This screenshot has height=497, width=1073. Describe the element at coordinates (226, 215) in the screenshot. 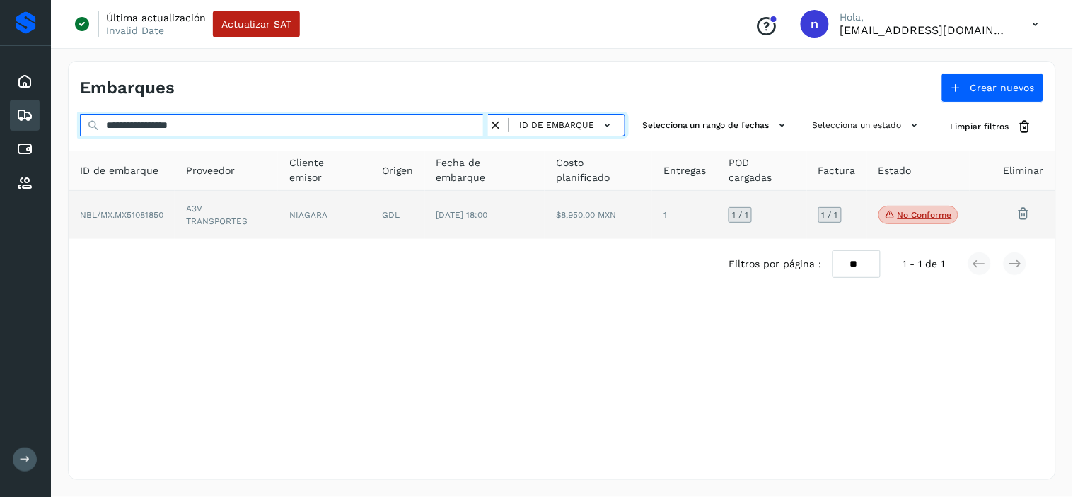

I see `td: A3V TRANSPORTES` at that location.